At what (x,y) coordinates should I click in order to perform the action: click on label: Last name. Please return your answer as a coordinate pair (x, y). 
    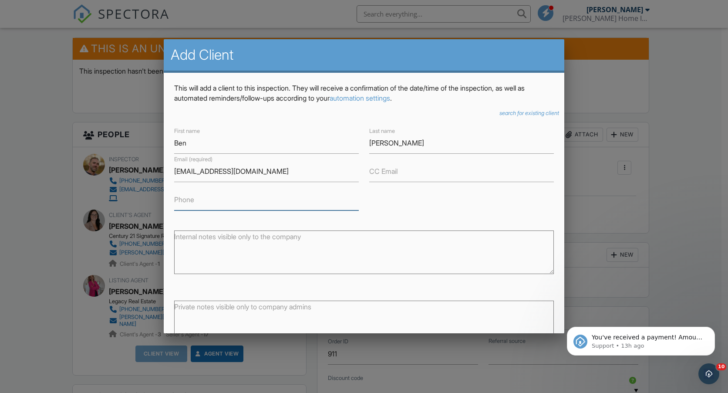
    Looking at the image, I should click on (382, 131).